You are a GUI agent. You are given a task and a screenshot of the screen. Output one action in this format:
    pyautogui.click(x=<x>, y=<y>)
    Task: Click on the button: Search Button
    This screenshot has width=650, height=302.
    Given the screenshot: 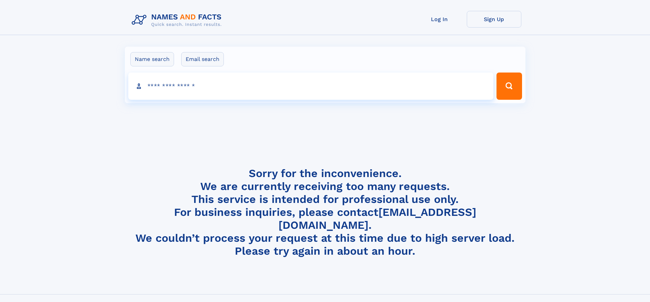 What is the action you would take?
    pyautogui.click(x=509, y=86)
    